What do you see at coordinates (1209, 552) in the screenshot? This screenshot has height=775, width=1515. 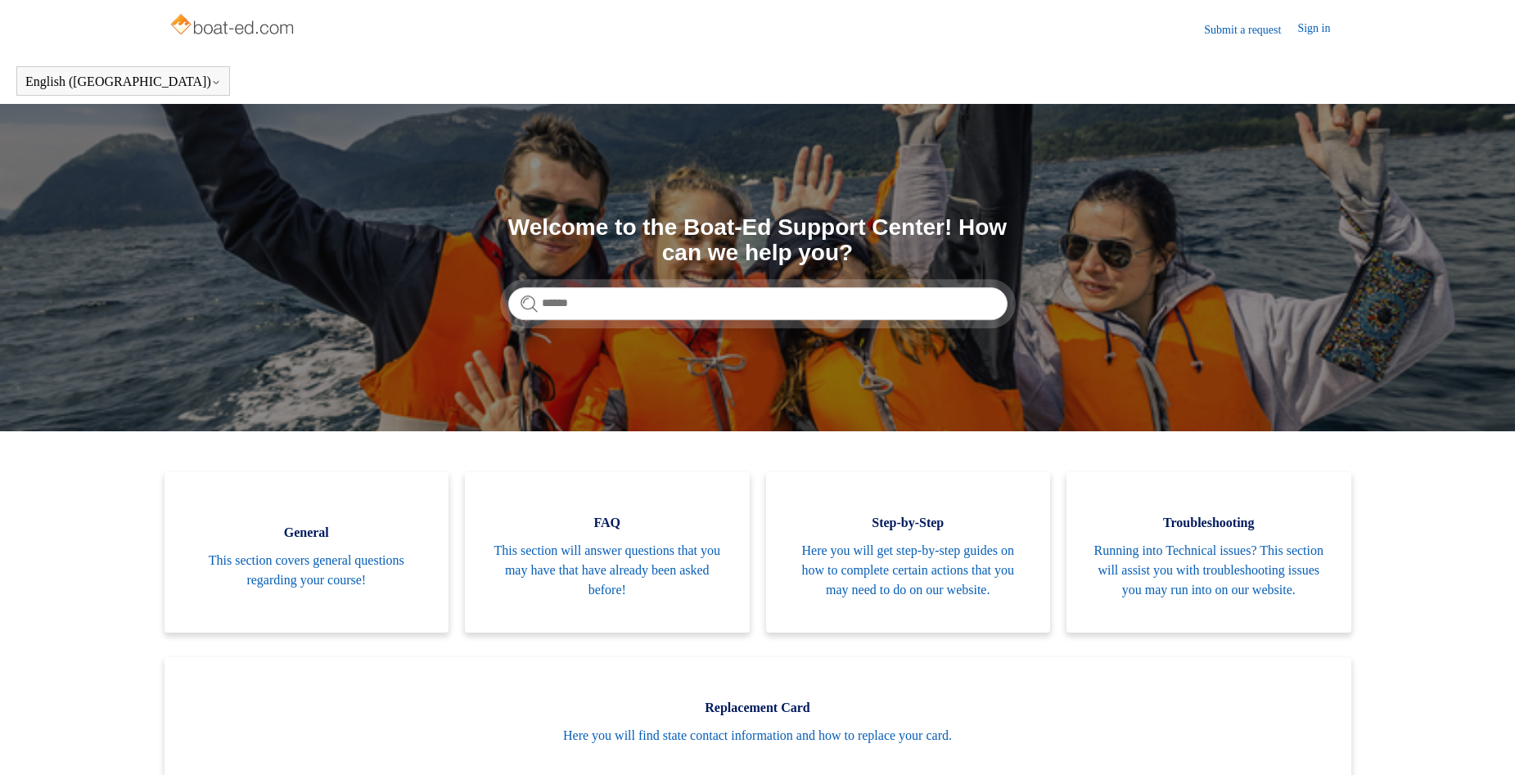 I see `a: Troubleshooting Running into Technical issues? This section will assist you with troubleshooting ...` at bounding box center [1209, 552].